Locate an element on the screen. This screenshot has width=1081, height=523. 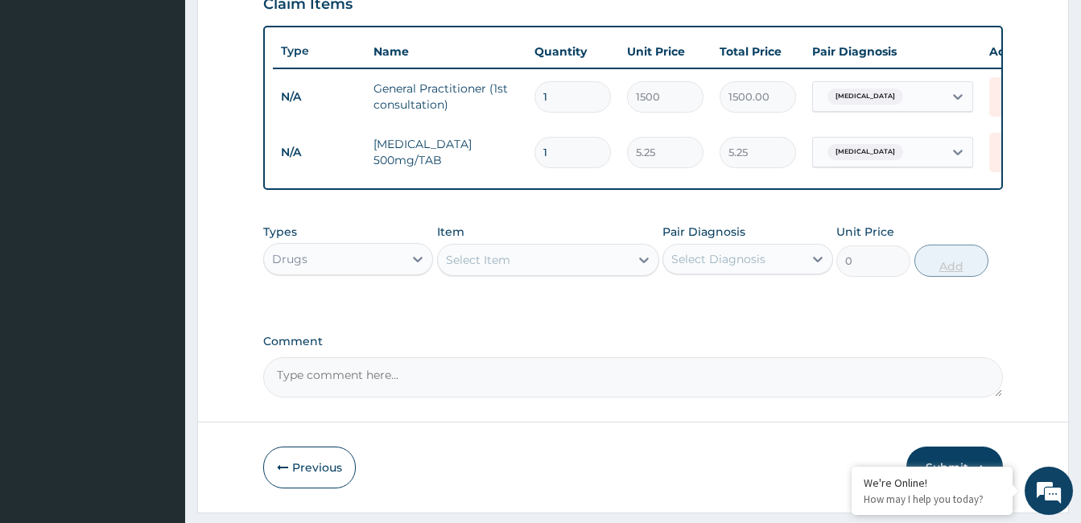
td: General Practitioner (1st consultation) is located at coordinates (446, 97).